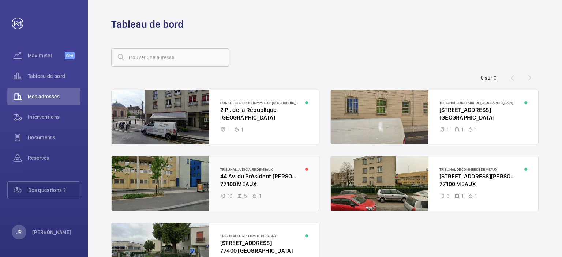 The image size is (562, 257). What do you see at coordinates (40, 56) in the screenshot?
I see `font: Maximiser` at bounding box center [40, 56].